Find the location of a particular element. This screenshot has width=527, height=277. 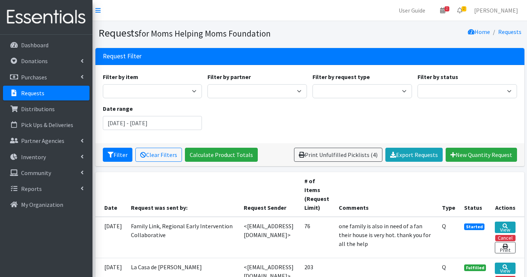

a: Pick Ups & Deliveries is located at coordinates (46, 125).